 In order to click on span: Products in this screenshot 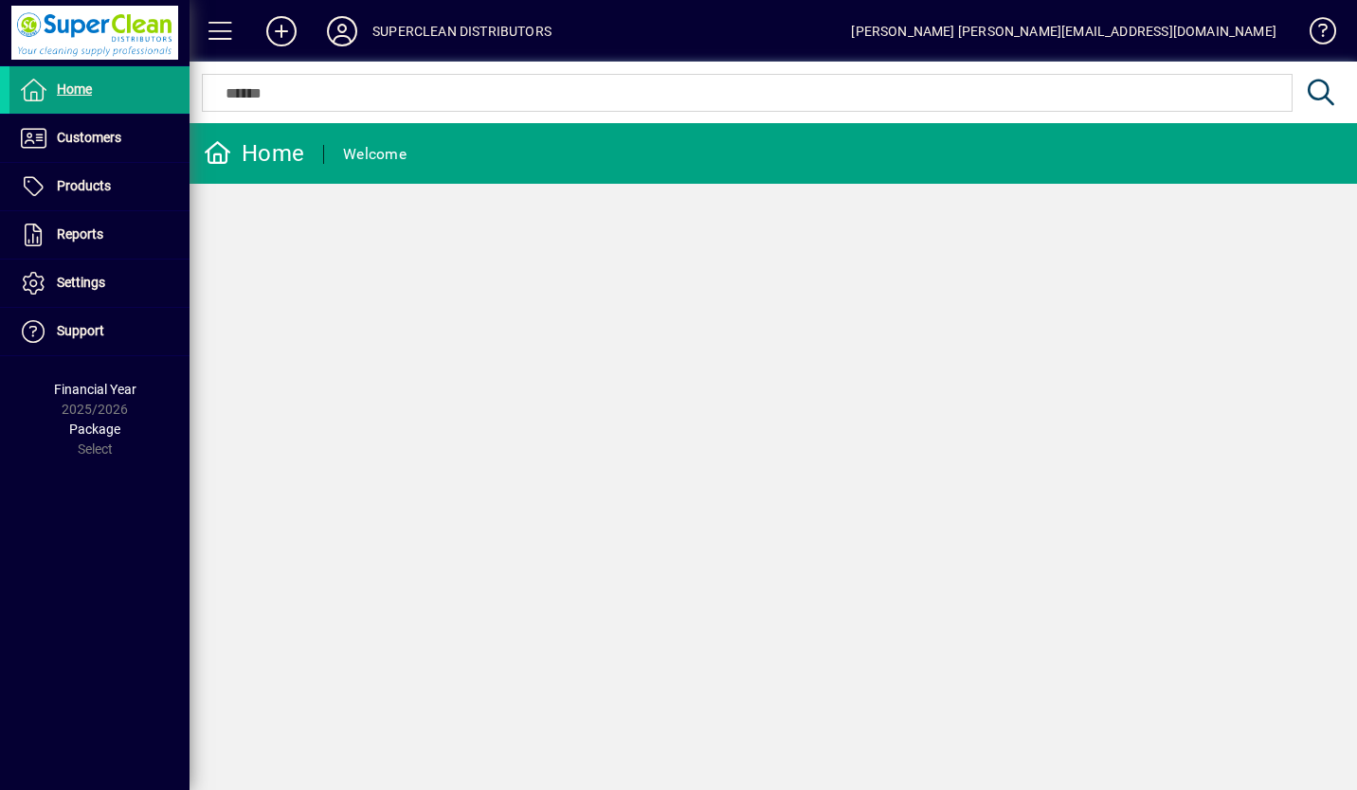, I will do `click(83, 186)`.